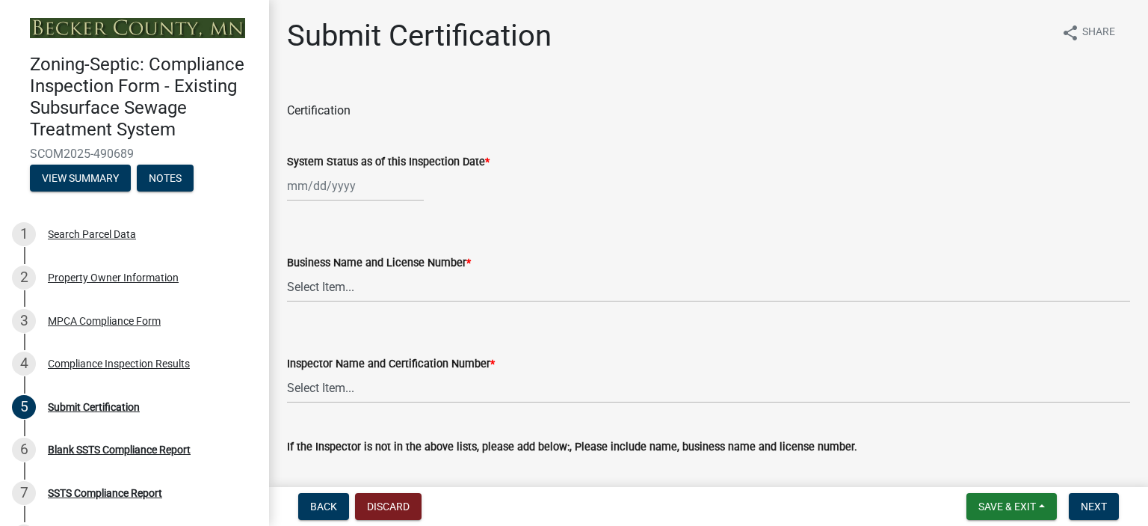 This screenshot has width=1148, height=526. I want to click on span: Back, so click(324, 506).